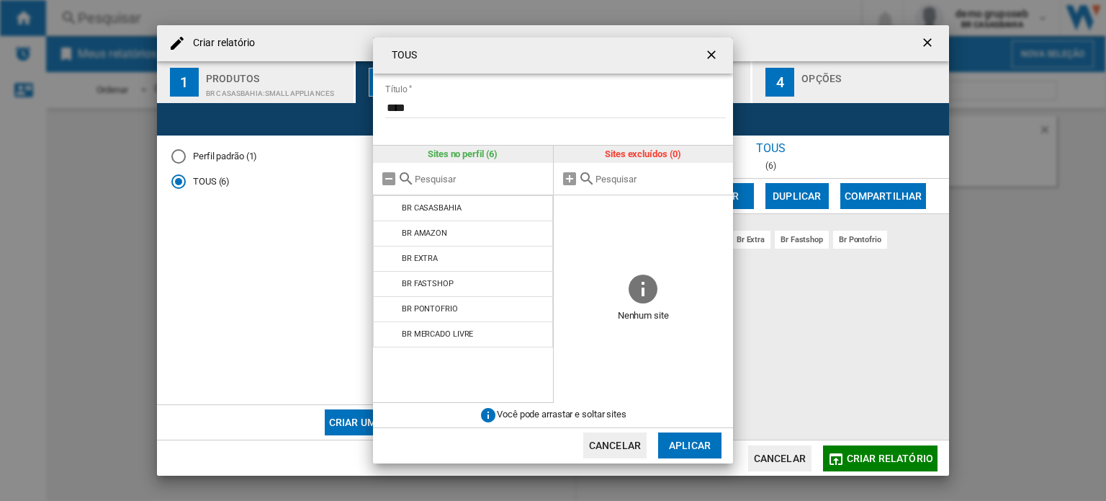 This screenshot has width=1106, height=501. Describe the element at coordinates (713, 55) in the screenshot. I see `button: getI18NText('BUTTONS.CLOSE_DIALOG')` at that location.